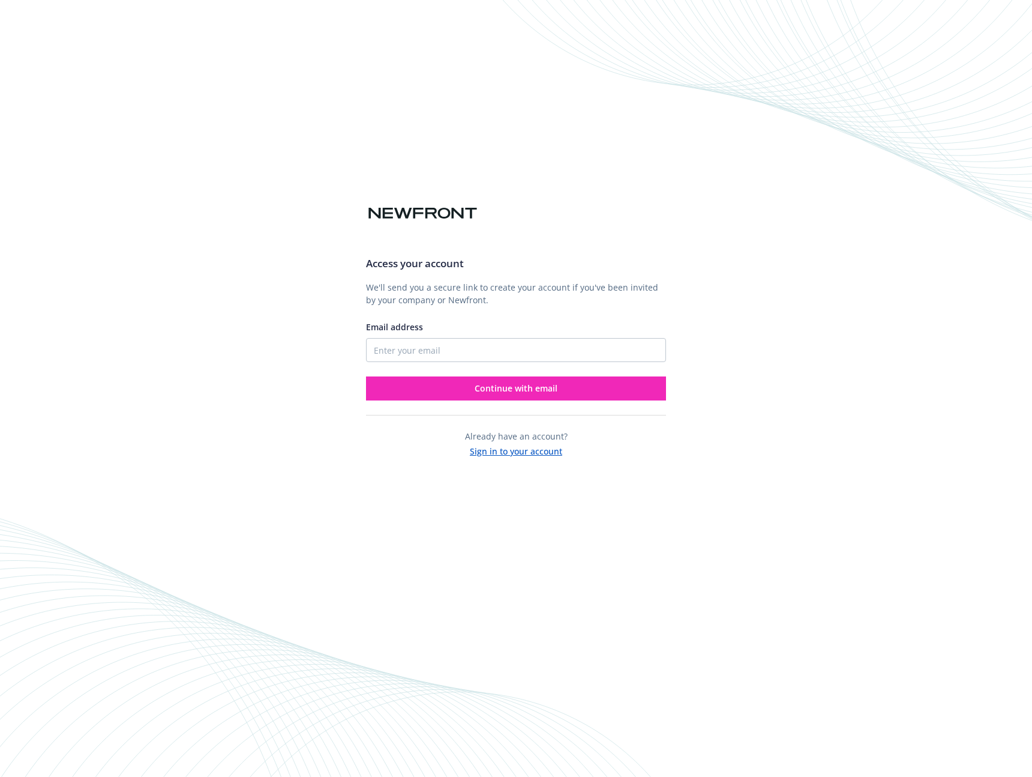 This screenshot has height=777, width=1032. Describe the element at coordinates (394, 326) in the screenshot. I see `span: Email address` at that location.